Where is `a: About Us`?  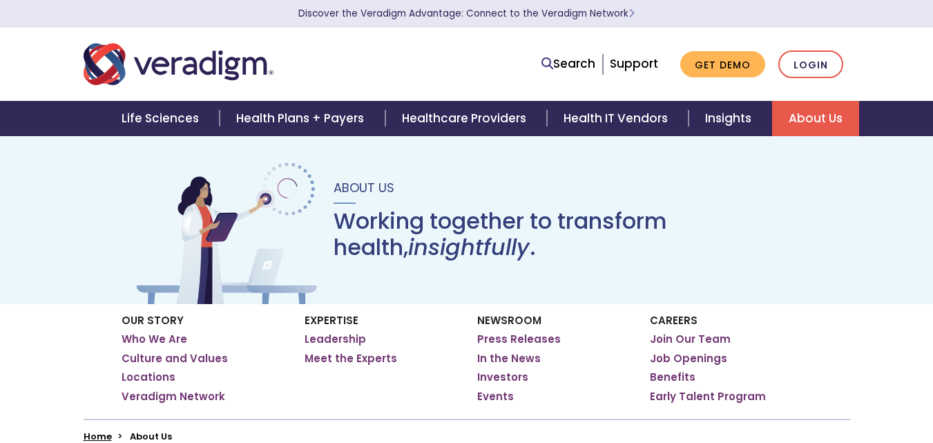 a: About Us is located at coordinates (815, 118).